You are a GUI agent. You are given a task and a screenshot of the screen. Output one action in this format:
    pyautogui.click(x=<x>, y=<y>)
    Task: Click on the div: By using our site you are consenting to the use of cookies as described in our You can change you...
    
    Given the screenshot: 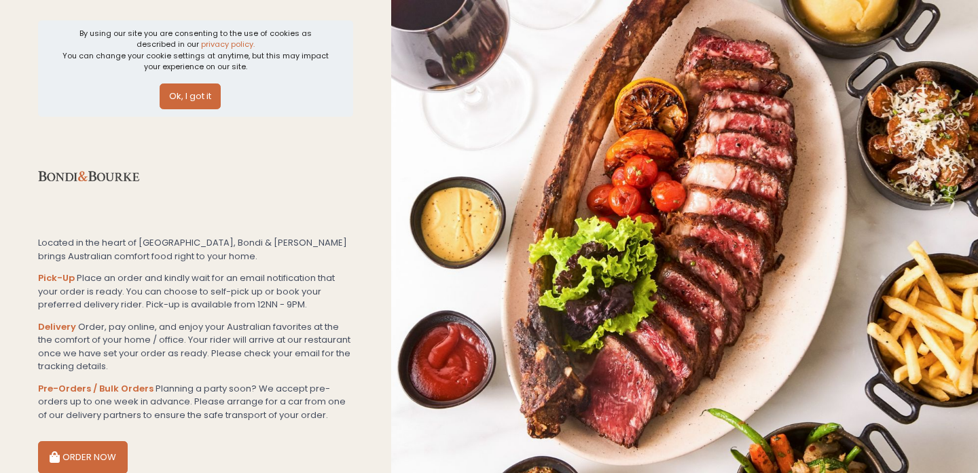 What is the action you would take?
    pyautogui.click(x=196, y=50)
    